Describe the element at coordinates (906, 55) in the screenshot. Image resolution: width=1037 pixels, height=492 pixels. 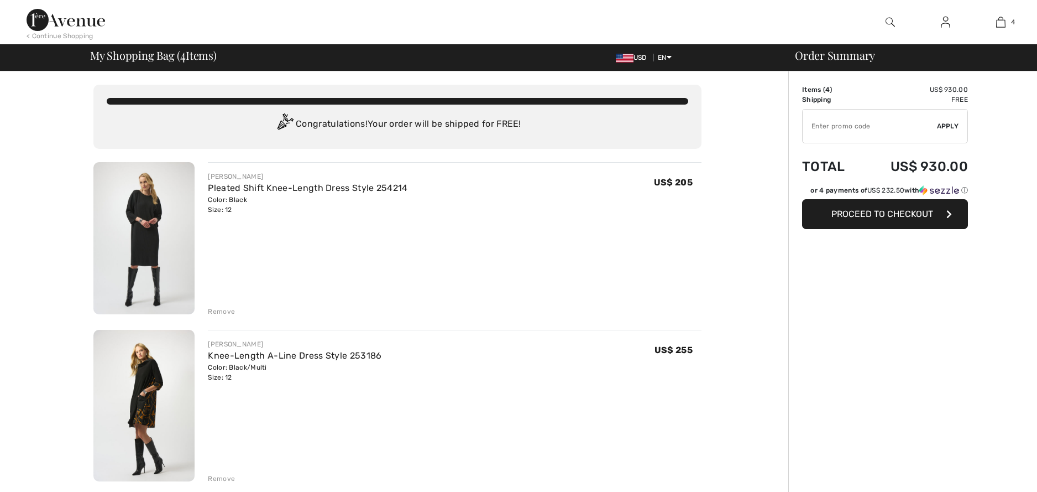
I see `div: Order Summary` at that location.